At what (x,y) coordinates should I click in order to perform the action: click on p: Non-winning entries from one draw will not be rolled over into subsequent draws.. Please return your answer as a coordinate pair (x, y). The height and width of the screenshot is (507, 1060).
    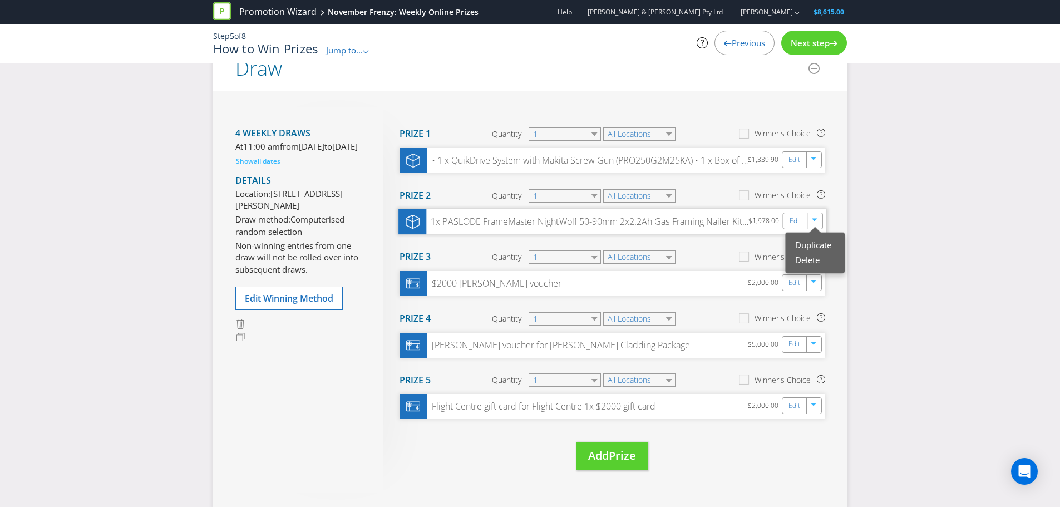
    Looking at the image, I should click on (300, 258).